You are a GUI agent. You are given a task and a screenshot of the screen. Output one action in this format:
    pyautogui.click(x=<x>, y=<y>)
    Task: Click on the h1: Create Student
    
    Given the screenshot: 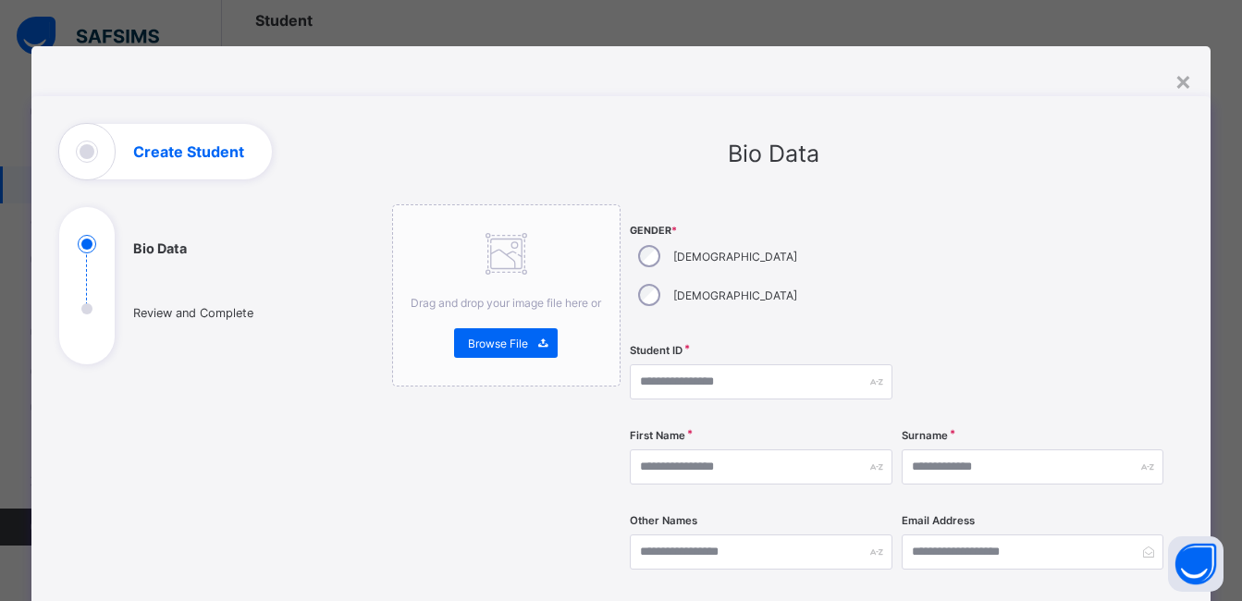 What is the action you would take?
    pyautogui.click(x=189, y=152)
    